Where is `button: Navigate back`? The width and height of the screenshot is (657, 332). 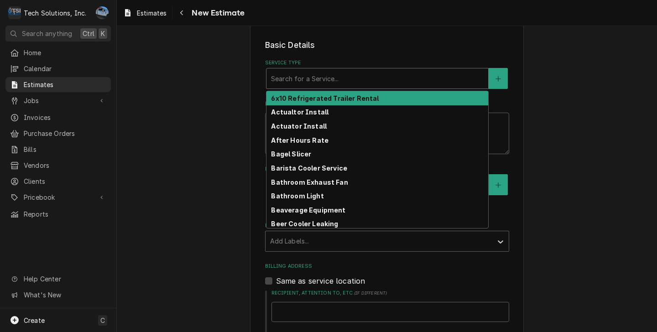
button: Navigate back is located at coordinates (181, 13).